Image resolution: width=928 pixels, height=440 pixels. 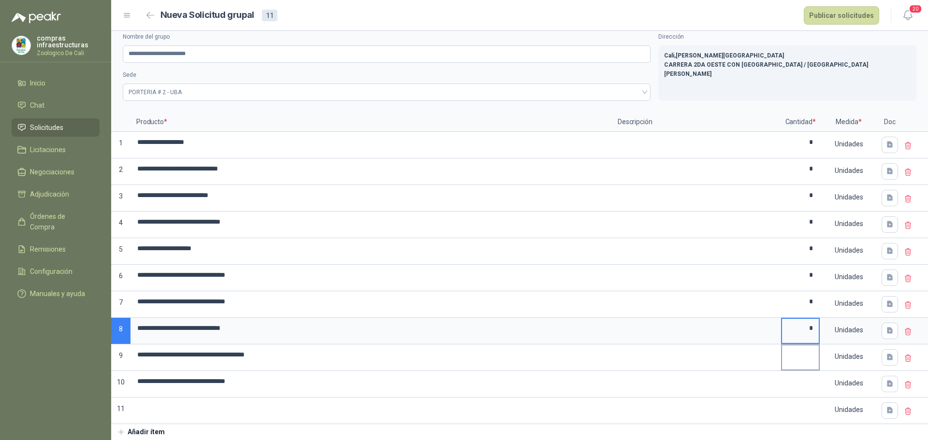 I want to click on a: Manuales y ayuda, so click(x=56, y=294).